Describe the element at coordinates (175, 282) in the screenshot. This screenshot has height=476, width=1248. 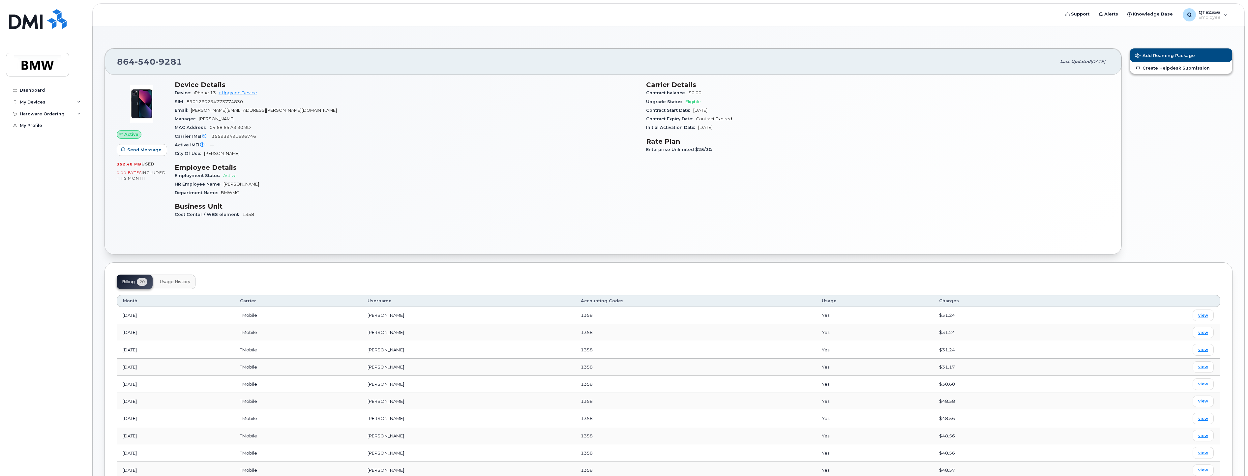
I see `span: Usage History` at that location.